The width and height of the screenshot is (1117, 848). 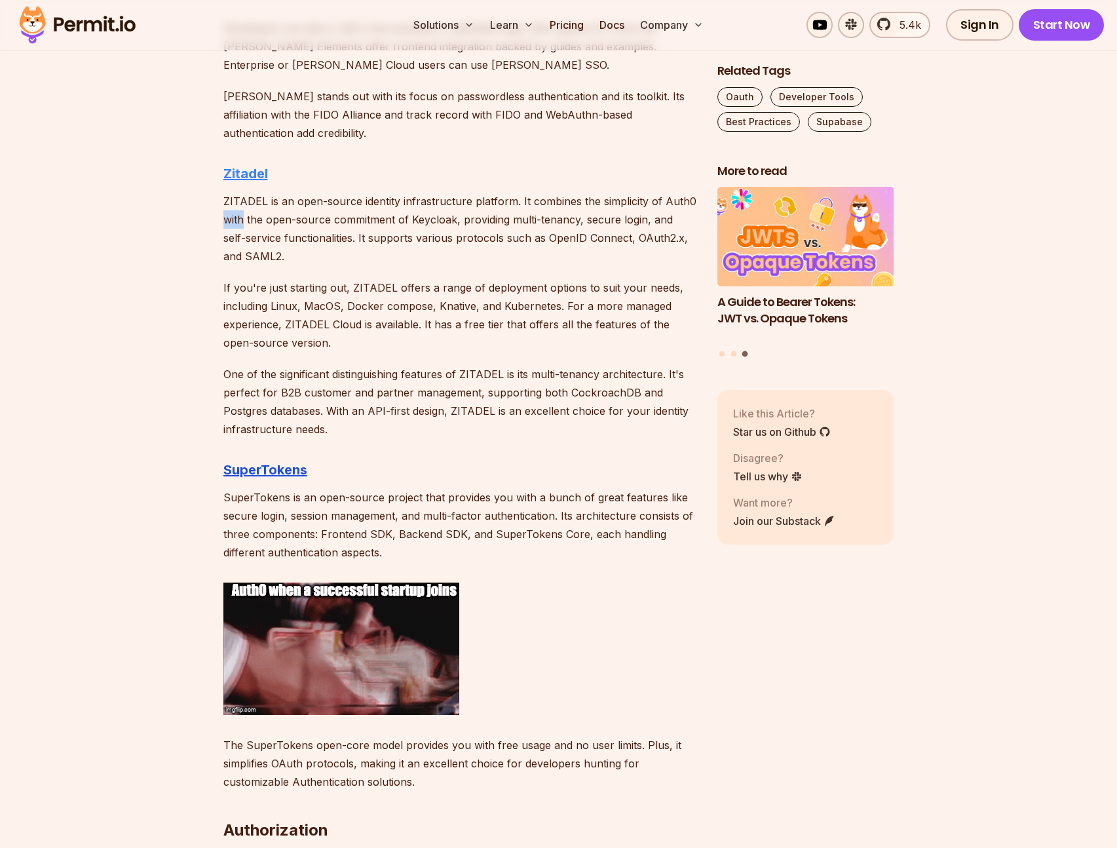 I want to click on a: Oauth, so click(x=740, y=97).